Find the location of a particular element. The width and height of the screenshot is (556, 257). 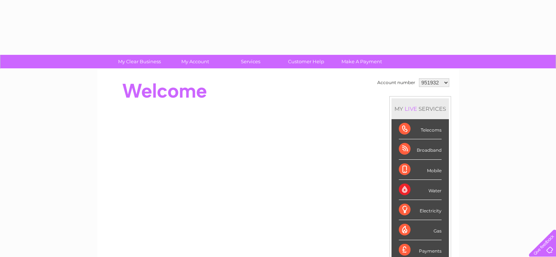

div: MY SERVICES is located at coordinates (420, 109).